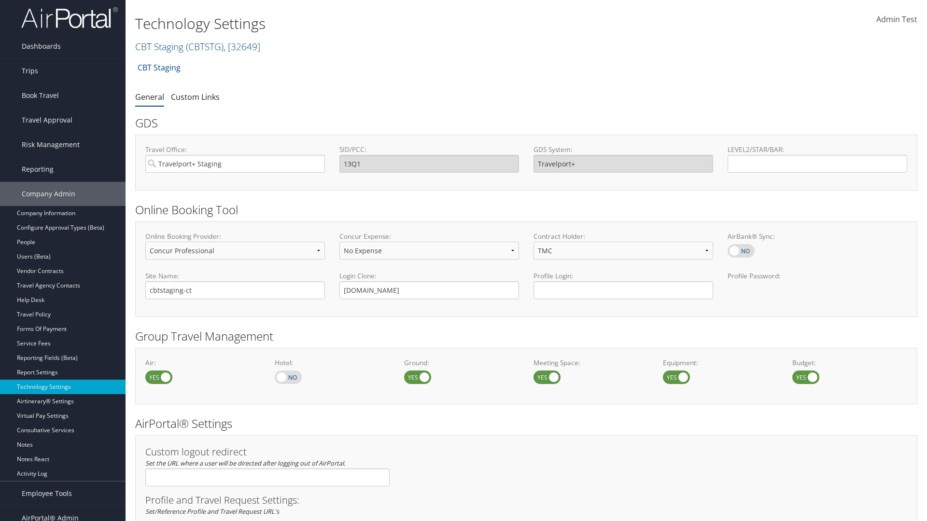 The height and width of the screenshot is (521, 927). What do you see at coordinates (205, 46) in the screenshot?
I see `span: ( CBTSTG )` at bounding box center [205, 46].